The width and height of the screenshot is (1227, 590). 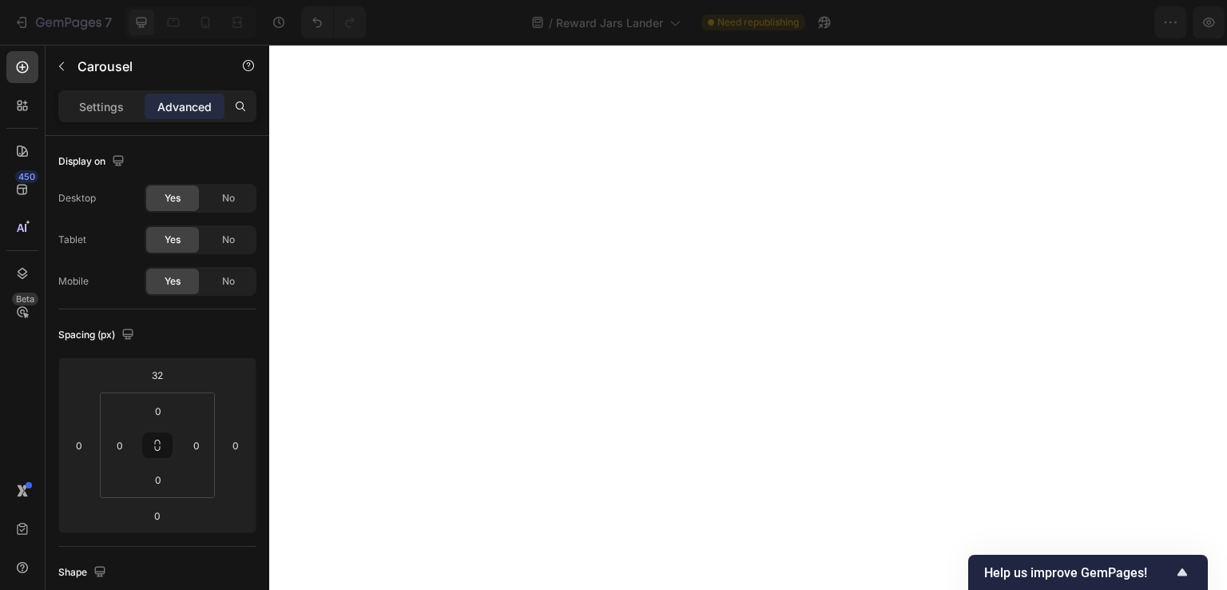 What do you see at coordinates (758, 22) in the screenshot?
I see `span: Need republishing` at bounding box center [758, 22].